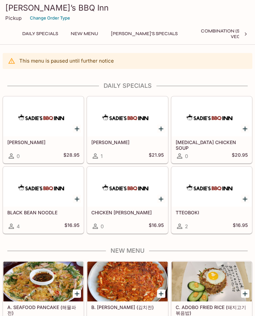 The image size is (255, 316). I want to click on button: Add B. KIMCHI PANCAKE (김치전), so click(161, 294).